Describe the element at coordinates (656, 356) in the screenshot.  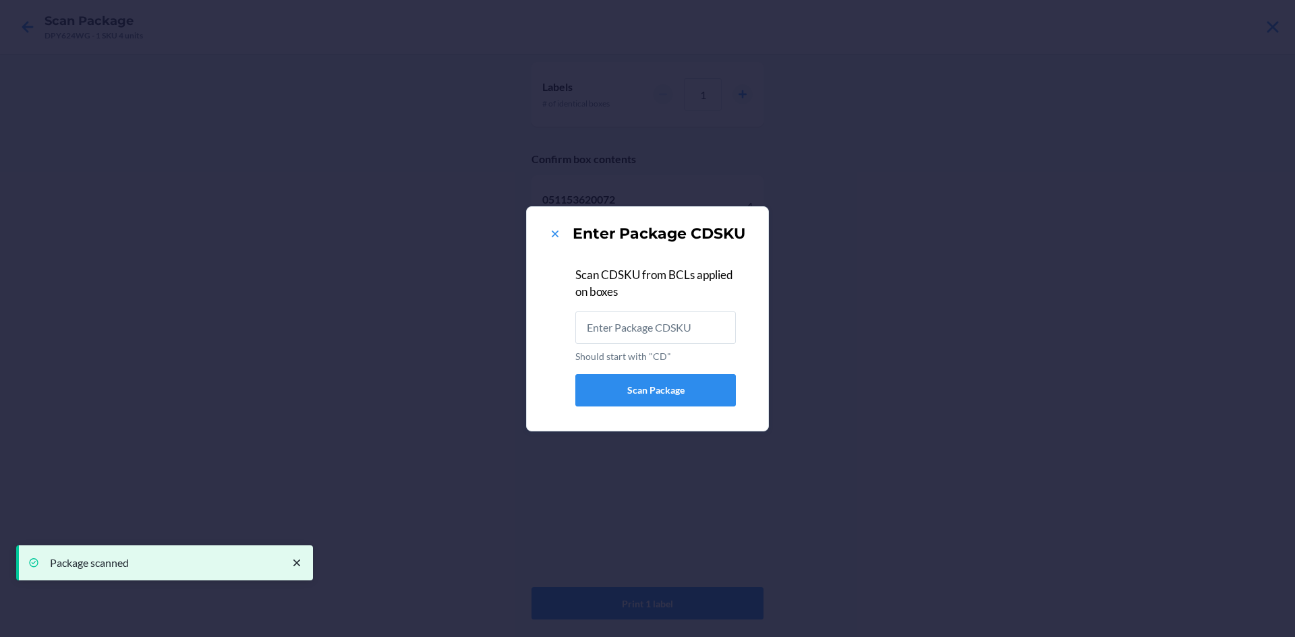
I see `p: Should start with "CD"` at that location.